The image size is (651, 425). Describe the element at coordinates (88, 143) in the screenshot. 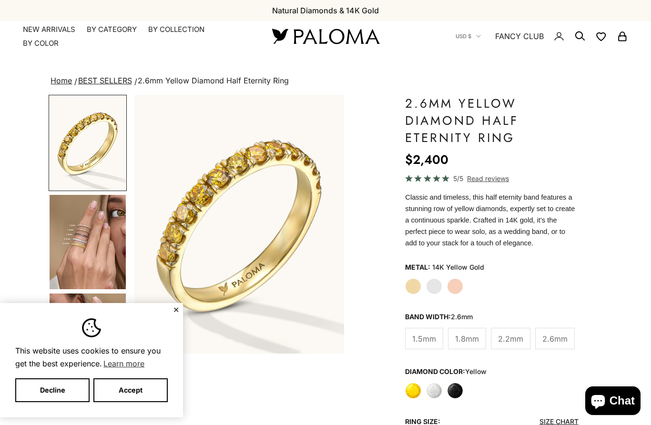

I see `button: Go to item 1` at that location.